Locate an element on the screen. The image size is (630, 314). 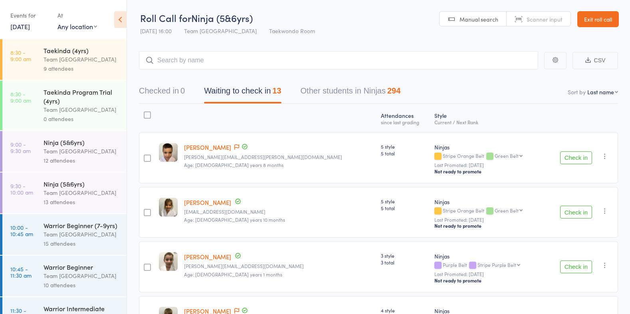
span: 4 style is located at coordinates (405, 310).